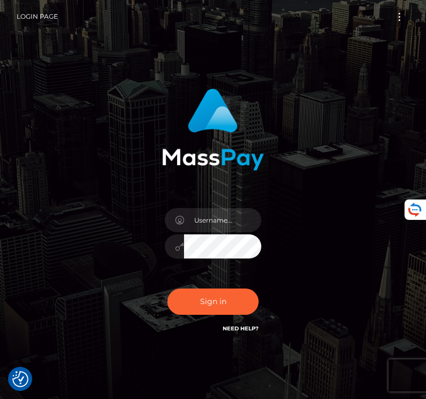  What do you see at coordinates (213, 129) in the screenshot?
I see `img: MassPay Login` at bounding box center [213, 129].